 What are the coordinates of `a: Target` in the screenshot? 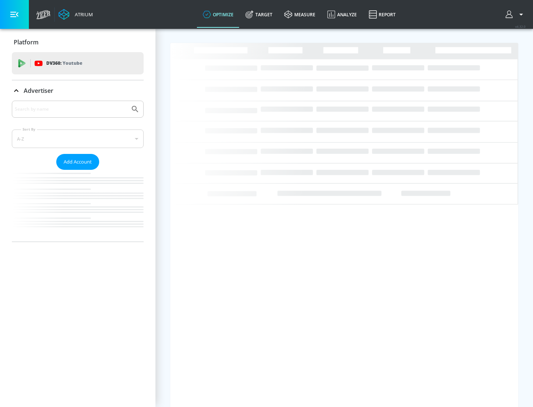 It's located at (259, 14).